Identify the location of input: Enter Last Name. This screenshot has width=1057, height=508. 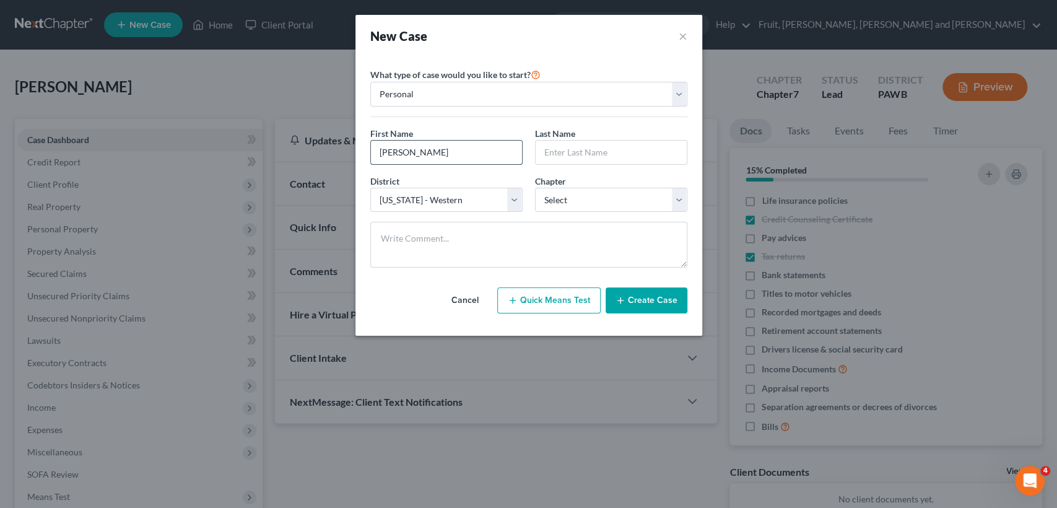
(611, 152).